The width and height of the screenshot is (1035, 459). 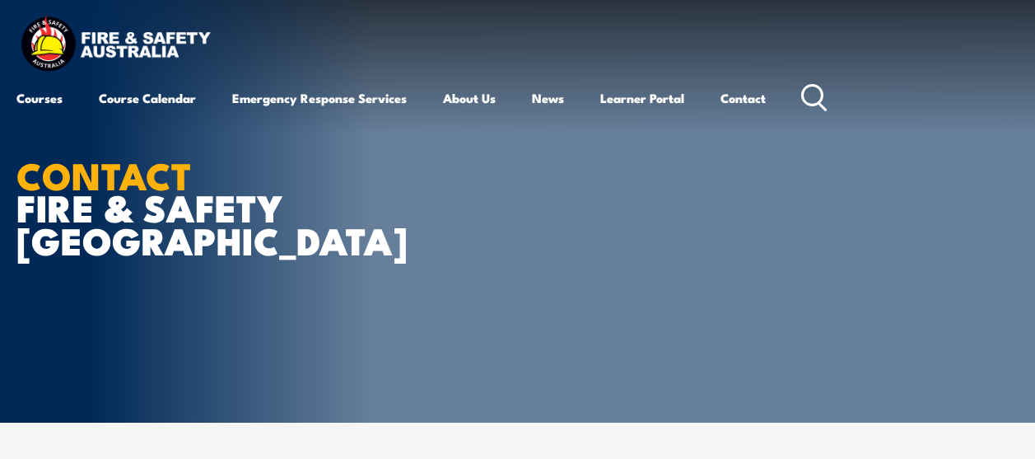 I want to click on a: Courses, so click(x=40, y=98).